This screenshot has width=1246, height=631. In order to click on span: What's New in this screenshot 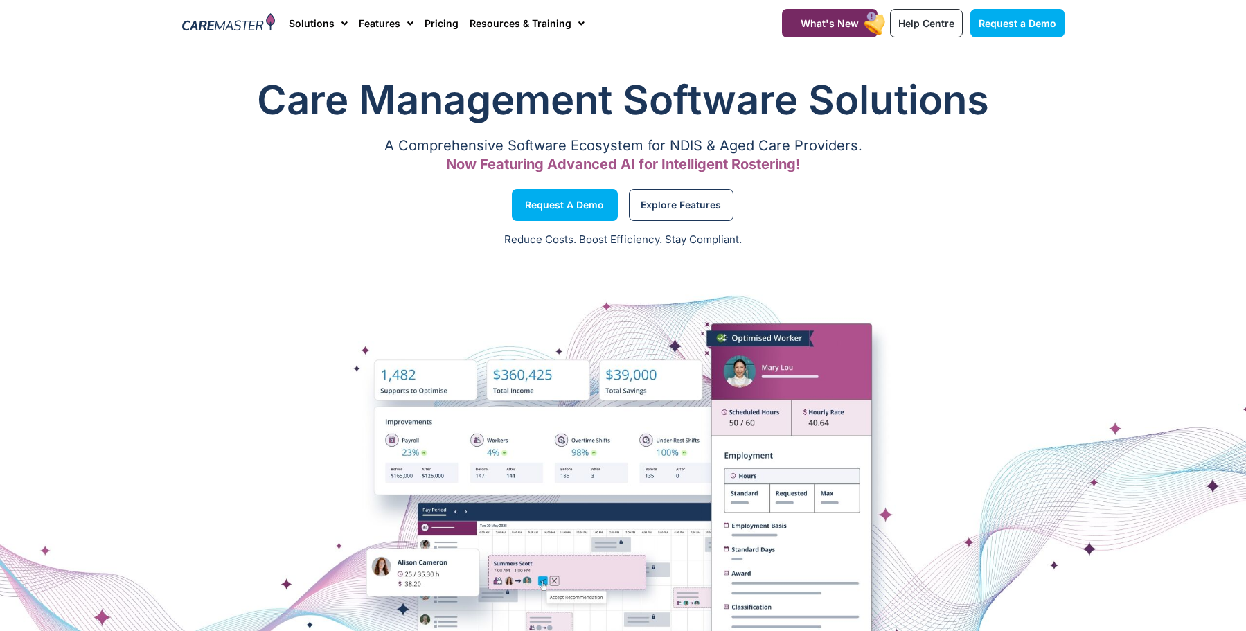, I will do `click(829, 23)`.